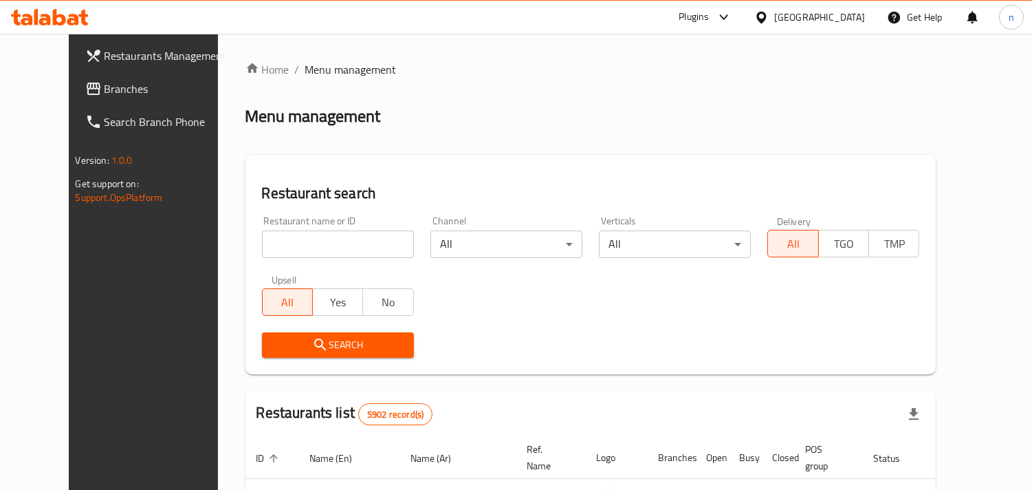  What do you see at coordinates (694, 17) in the screenshot?
I see `div: Plugins` at bounding box center [694, 17].